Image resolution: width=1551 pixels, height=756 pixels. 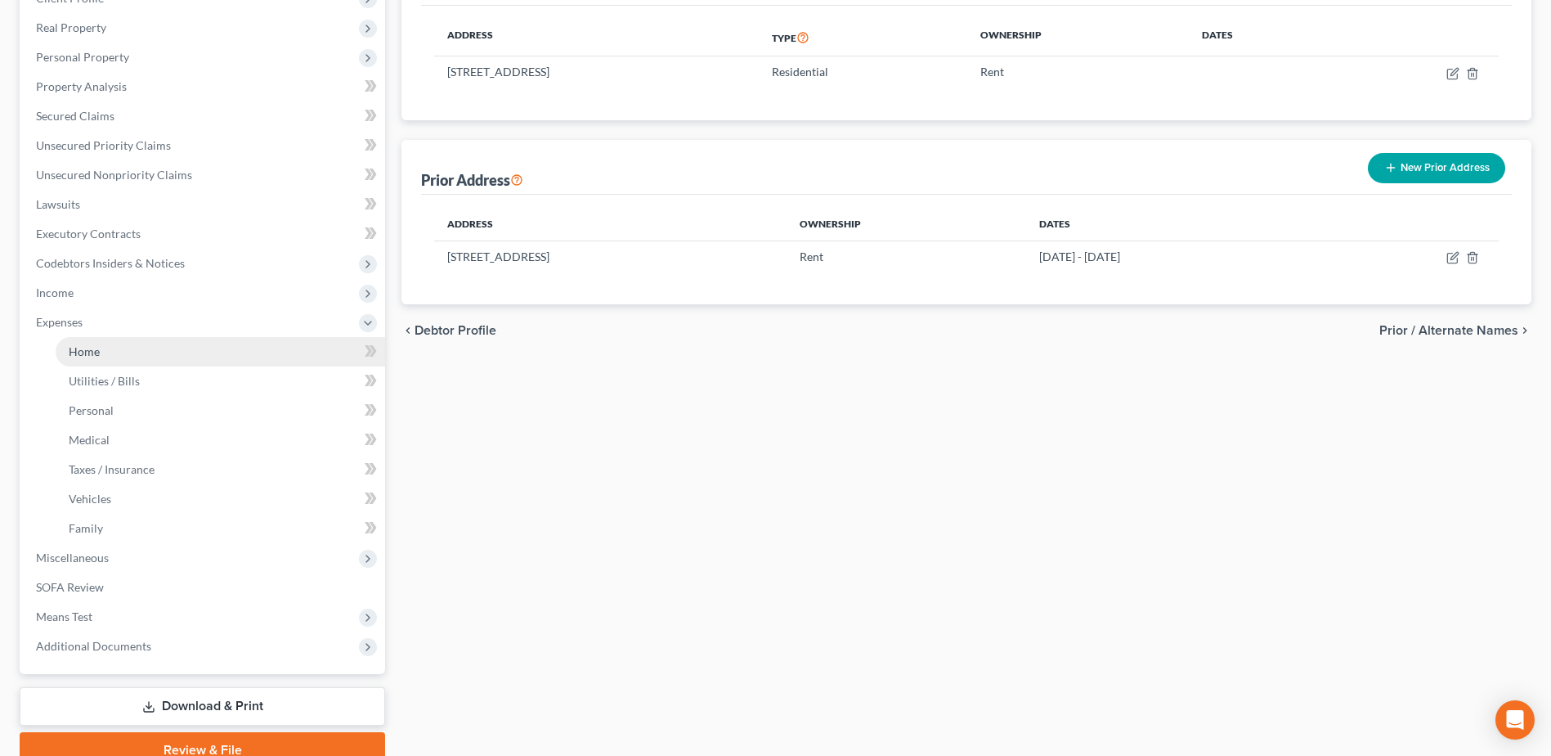 I want to click on a: Vehicles, so click(x=220, y=499).